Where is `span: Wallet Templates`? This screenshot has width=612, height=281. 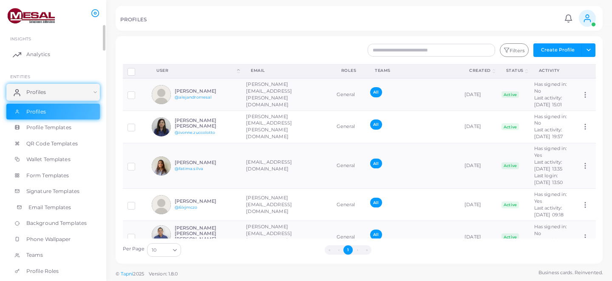
span: Wallet Templates is located at coordinates (48, 159).